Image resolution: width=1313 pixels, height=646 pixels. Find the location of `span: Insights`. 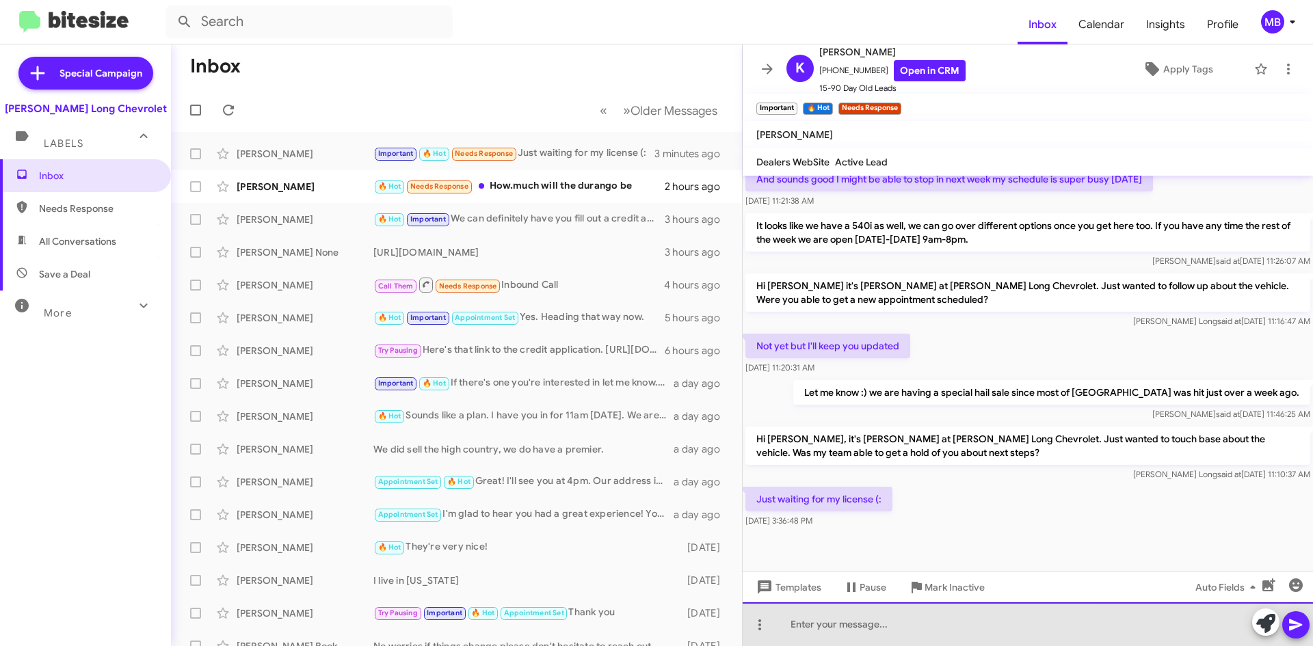

span: Insights is located at coordinates (1165, 25).